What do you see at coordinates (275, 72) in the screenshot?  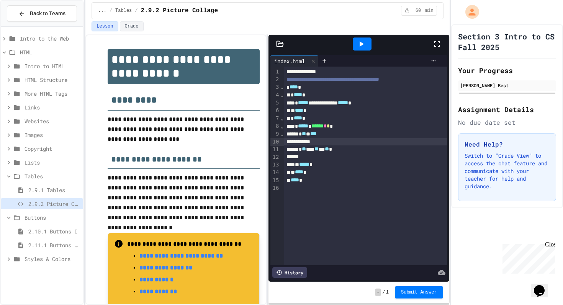 I see `div: 1` at bounding box center [275, 72].